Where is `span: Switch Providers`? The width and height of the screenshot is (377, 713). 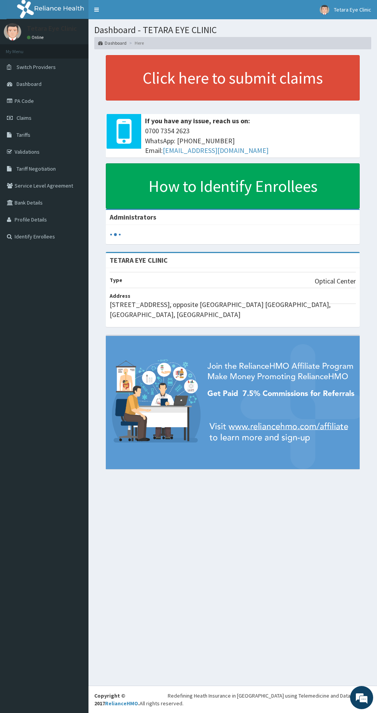 span: Switch Providers is located at coordinates (36, 67).